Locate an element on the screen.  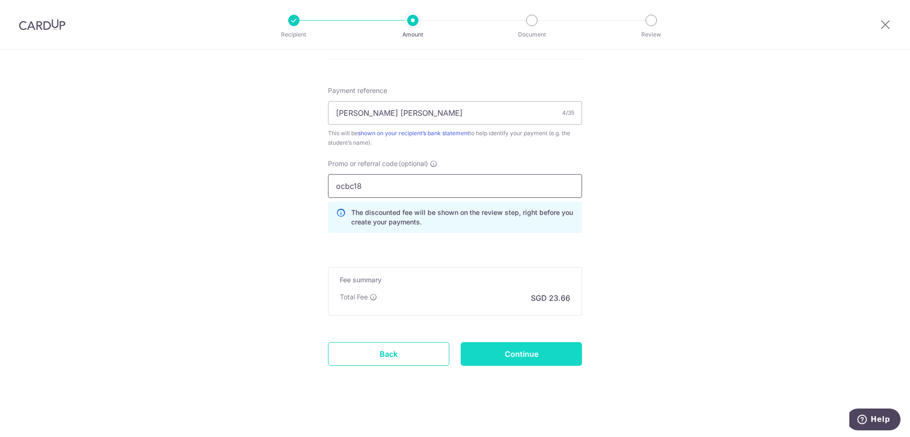
a: Back is located at coordinates (389, 354).